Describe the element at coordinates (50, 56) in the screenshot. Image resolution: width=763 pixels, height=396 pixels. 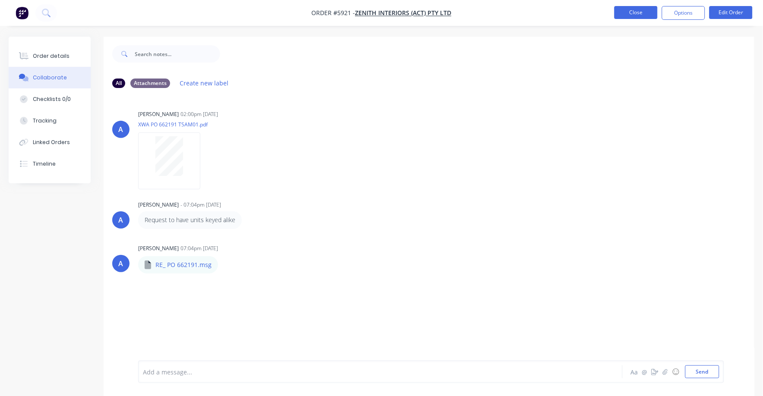
I see `button: Order details` at that location.